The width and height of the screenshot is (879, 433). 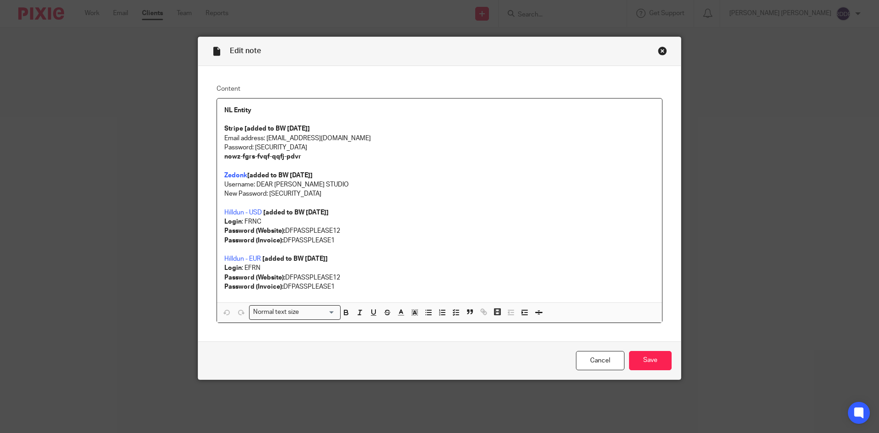 I want to click on input: Search for option, so click(x=319, y=312).